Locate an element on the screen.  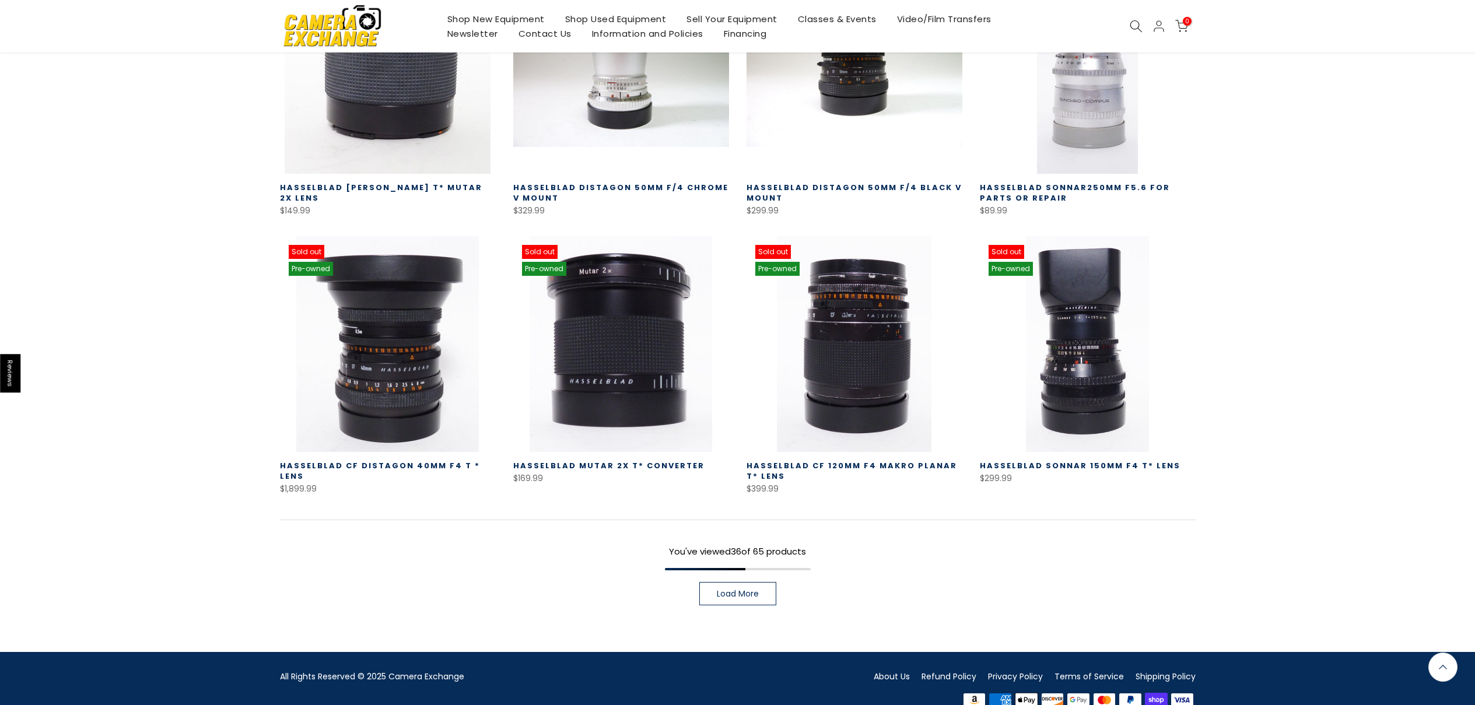
span: Load More is located at coordinates (738, 594).